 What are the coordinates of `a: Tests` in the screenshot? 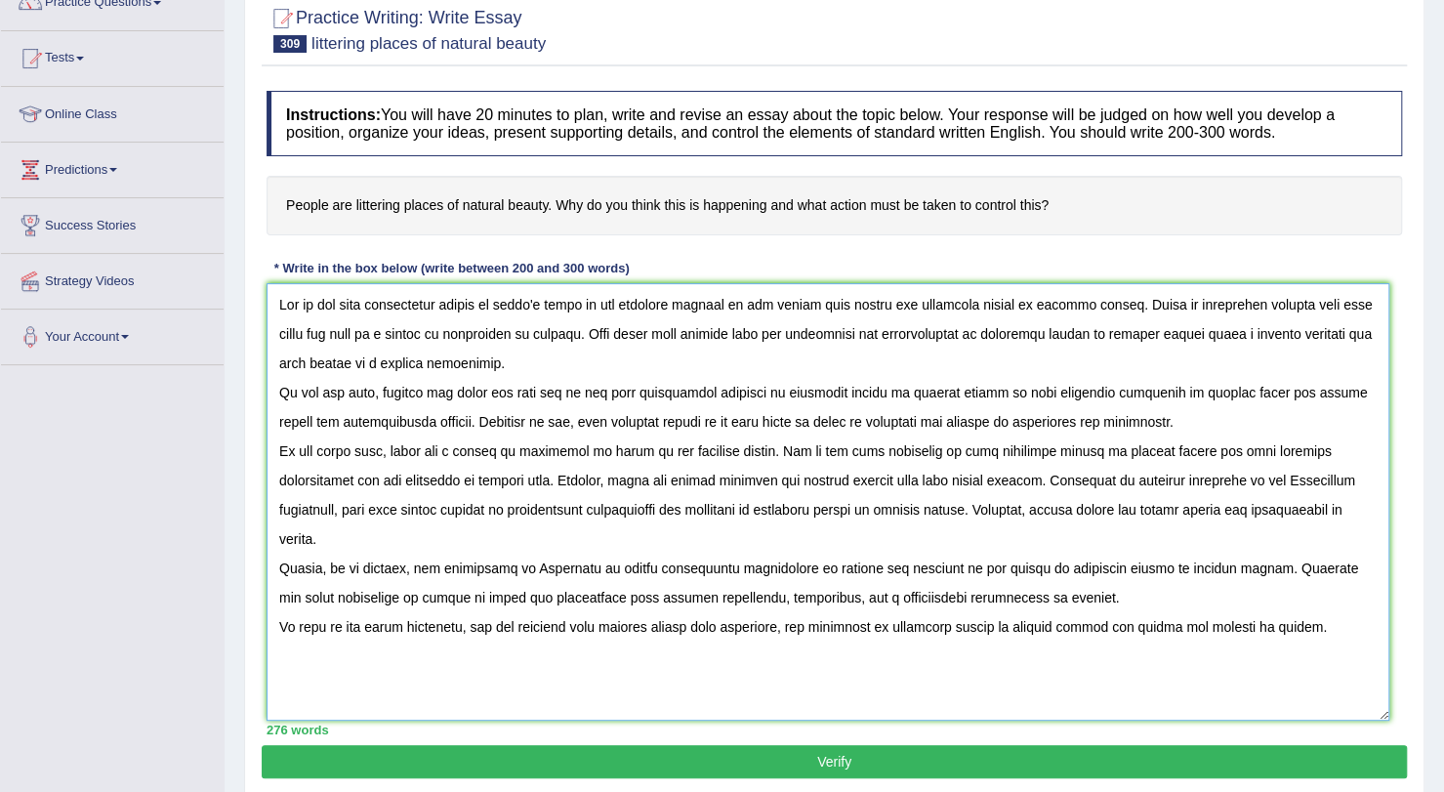 It's located at (112, 56).